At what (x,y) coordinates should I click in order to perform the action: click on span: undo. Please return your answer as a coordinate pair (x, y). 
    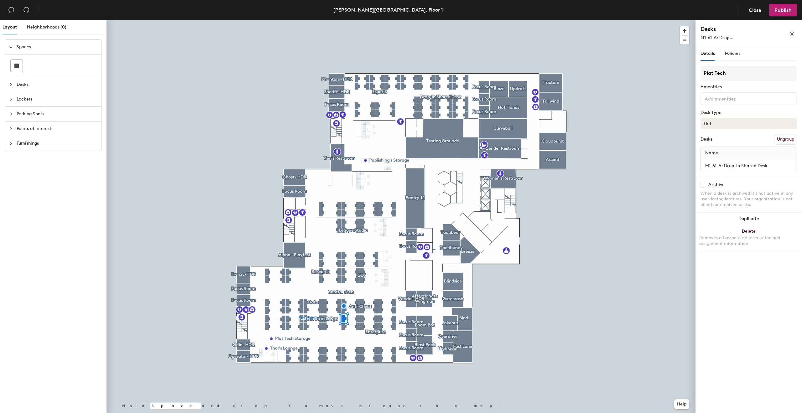
    Looking at the image, I should click on (11, 10).